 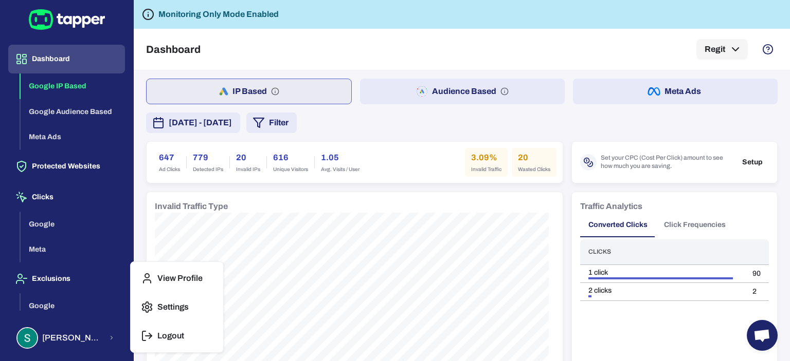 I want to click on p: Settings, so click(x=173, y=307).